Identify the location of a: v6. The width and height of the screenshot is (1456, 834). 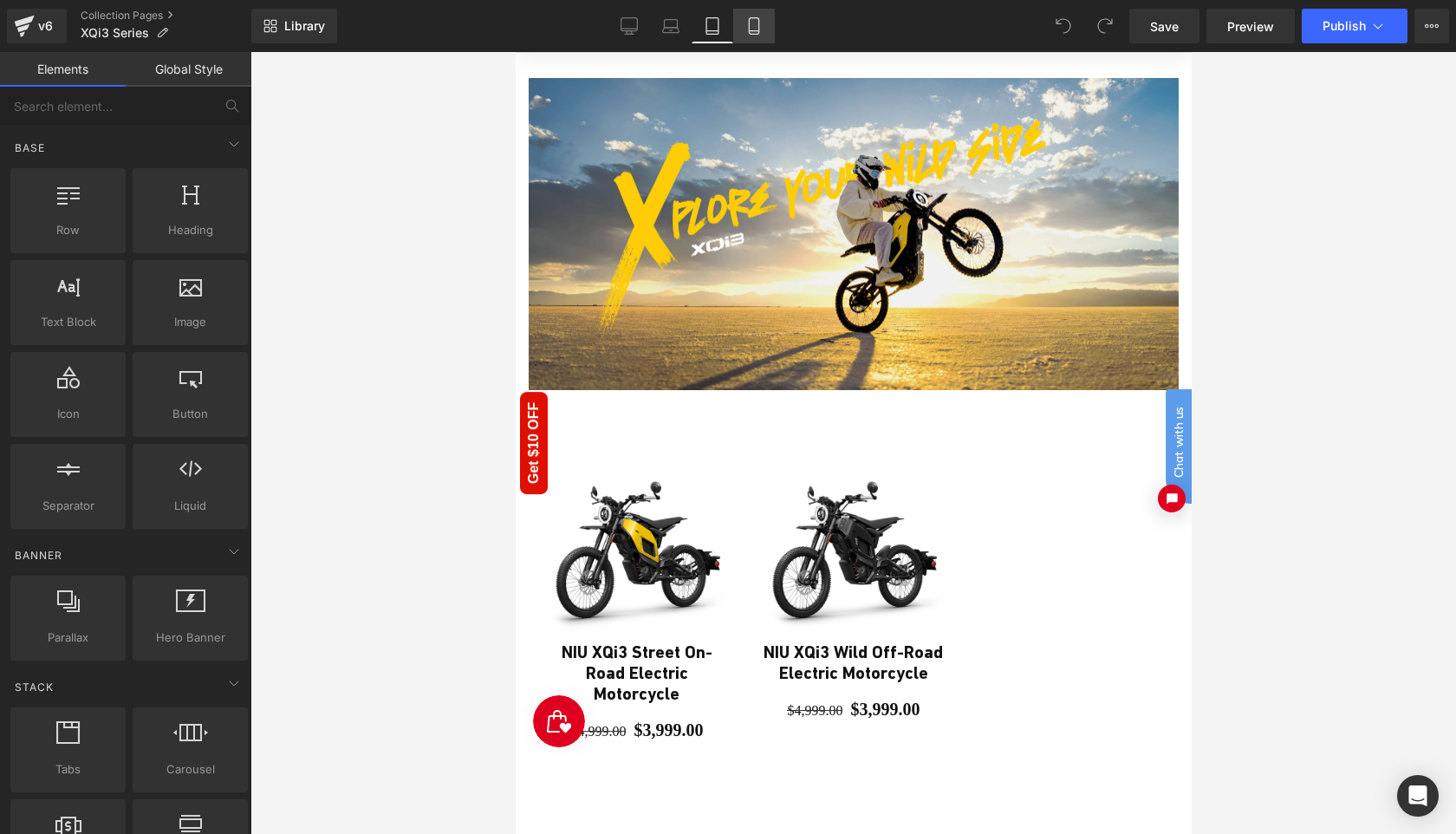
(36, 26).